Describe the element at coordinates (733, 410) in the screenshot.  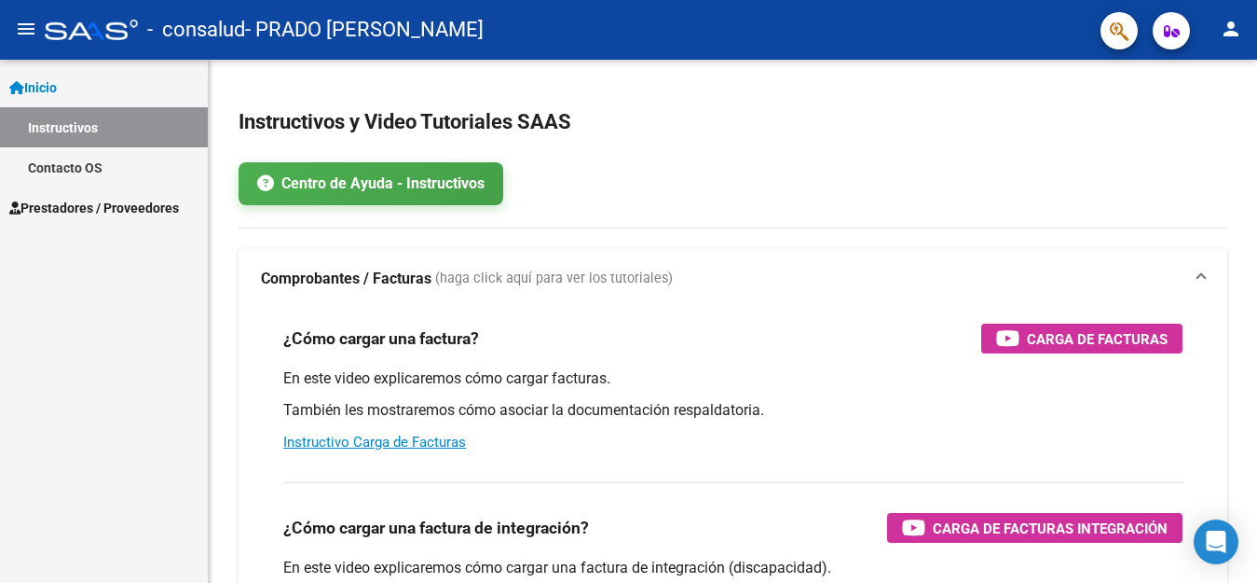
I see `p: También les mostraremos cómo asociar la documentación respaldatoria.` at that location.